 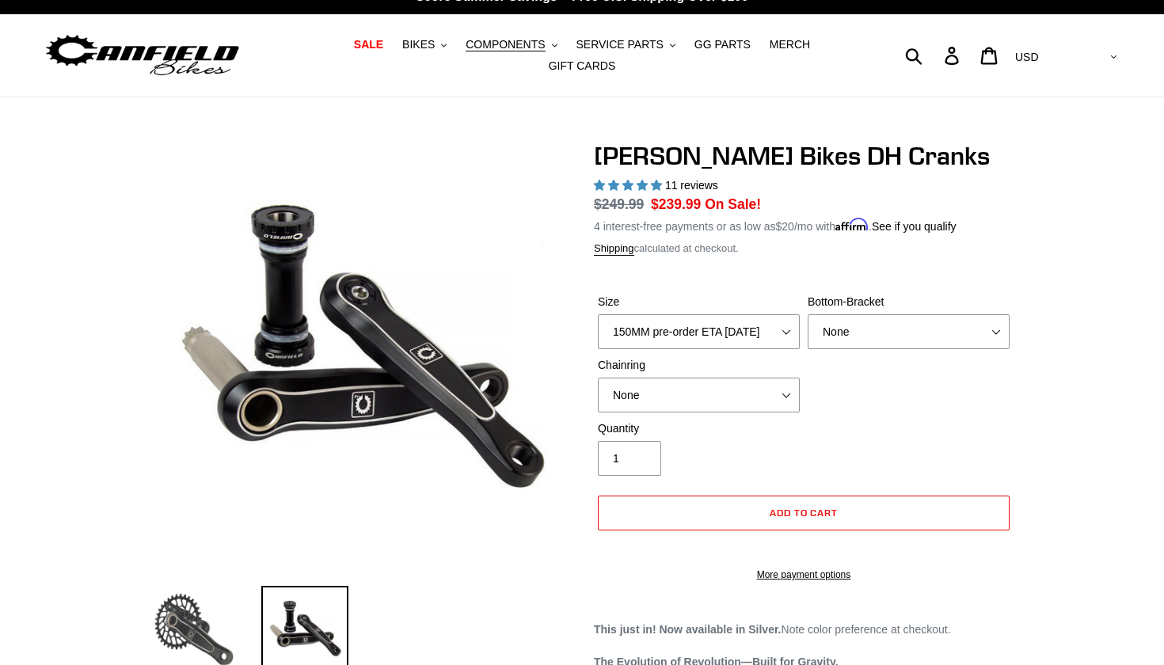 I want to click on a: Shipping, so click(x=614, y=249).